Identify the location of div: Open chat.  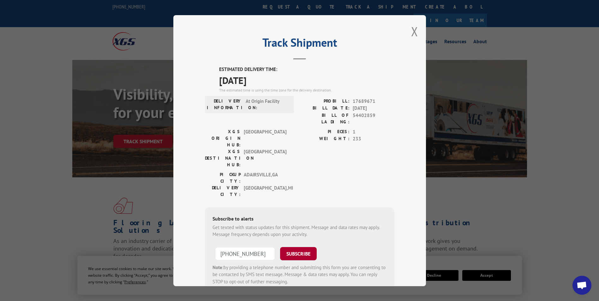
(582, 285).